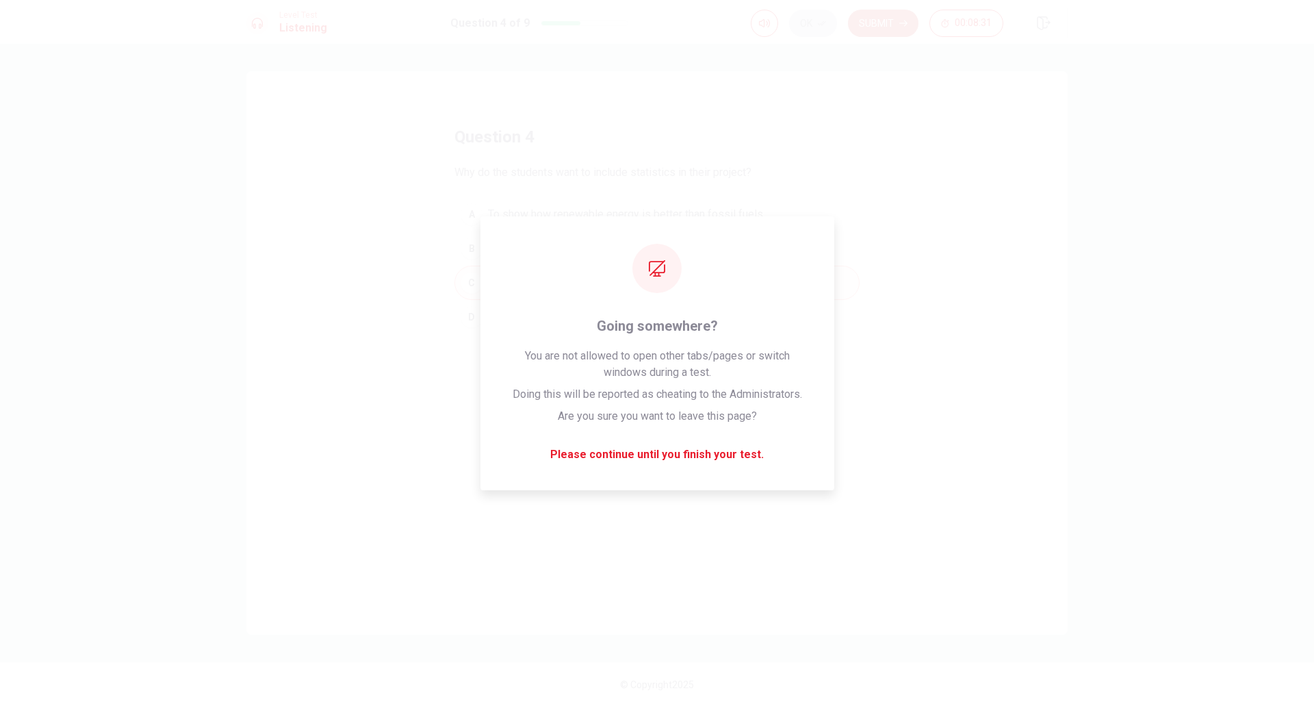  What do you see at coordinates (494, 137) in the screenshot?
I see `h4: question 4` at bounding box center [494, 137].